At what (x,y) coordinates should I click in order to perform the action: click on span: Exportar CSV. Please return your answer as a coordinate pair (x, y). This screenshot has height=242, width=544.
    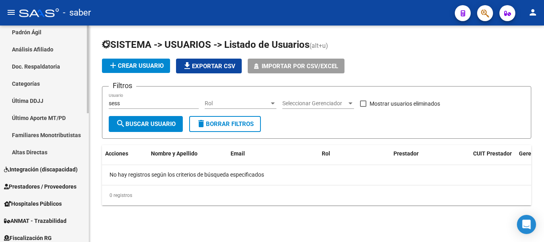
    Looking at the image, I should click on (209, 66).